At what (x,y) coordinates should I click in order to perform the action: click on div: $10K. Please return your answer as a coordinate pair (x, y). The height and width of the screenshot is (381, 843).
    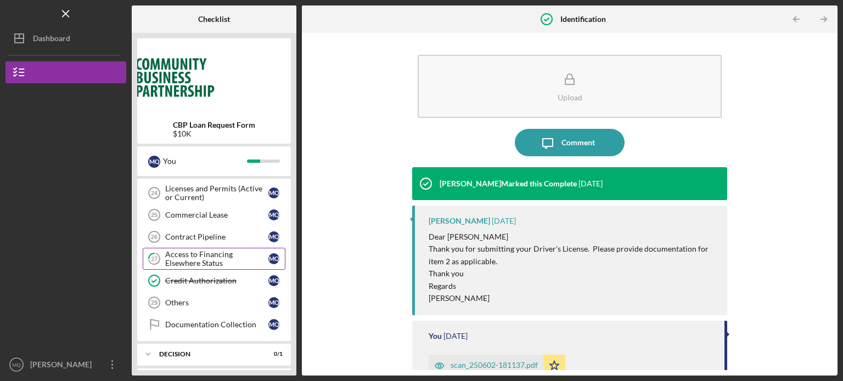
    Looking at the image, I should click on (214, 134).